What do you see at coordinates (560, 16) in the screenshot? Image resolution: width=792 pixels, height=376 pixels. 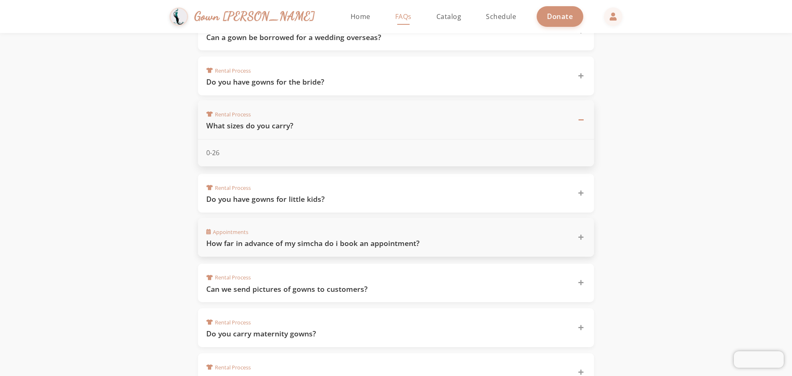 I see `a: Donate` at bounding box center [560, 16].